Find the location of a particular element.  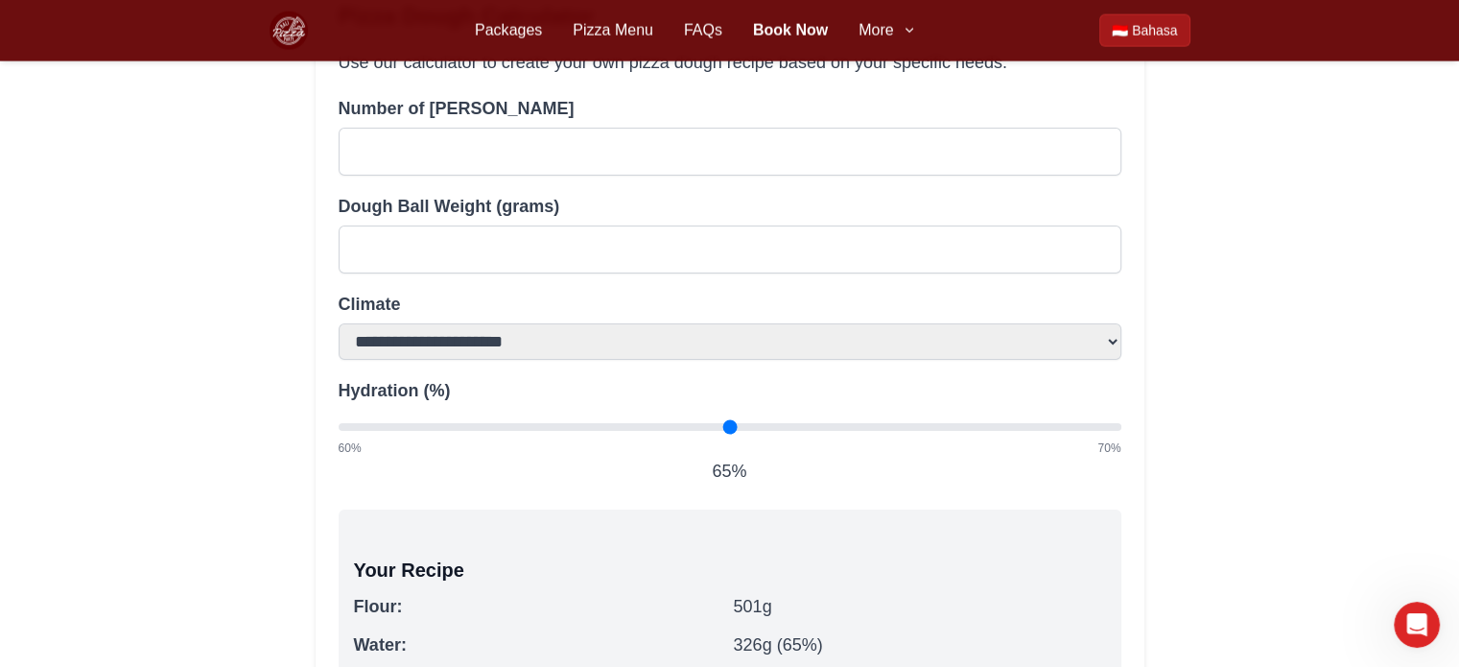

div: 65 % is located at coordinates (730, 471).